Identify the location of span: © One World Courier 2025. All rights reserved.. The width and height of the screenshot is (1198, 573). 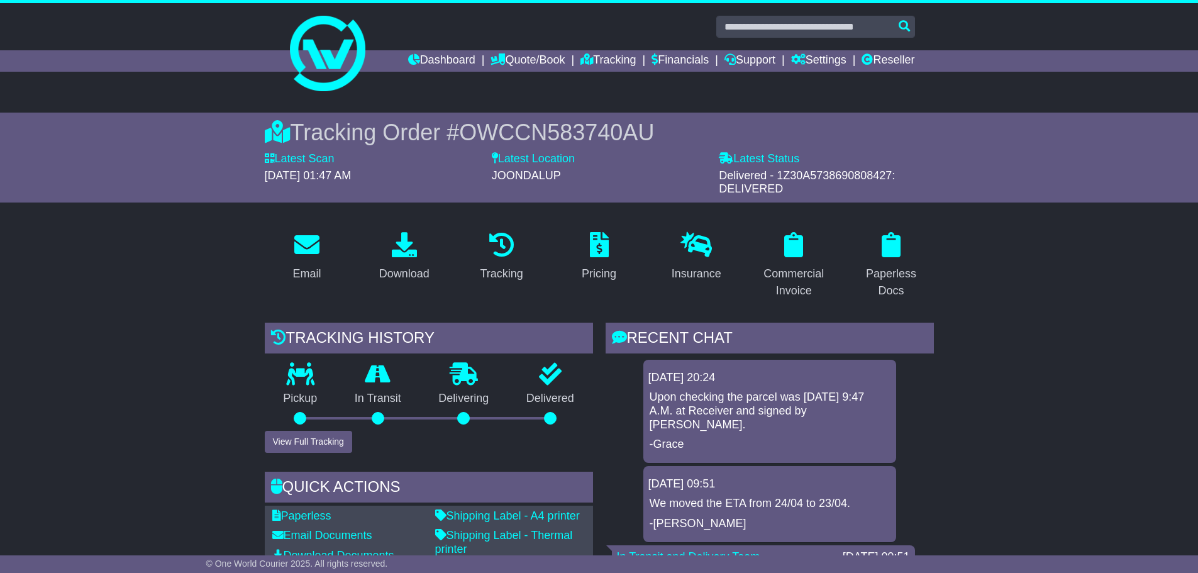
(297, 563).